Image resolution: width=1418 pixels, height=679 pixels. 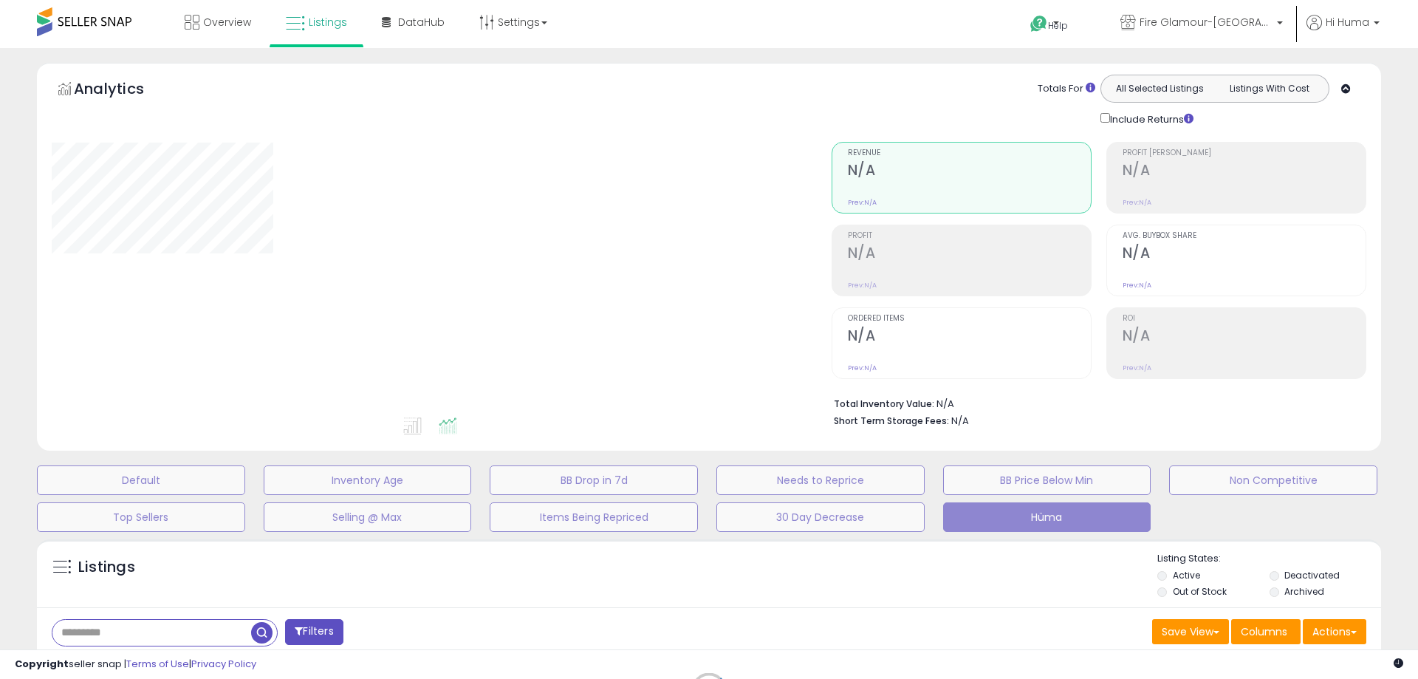 I want to click on span: Listings, so click(x=328, y=22).